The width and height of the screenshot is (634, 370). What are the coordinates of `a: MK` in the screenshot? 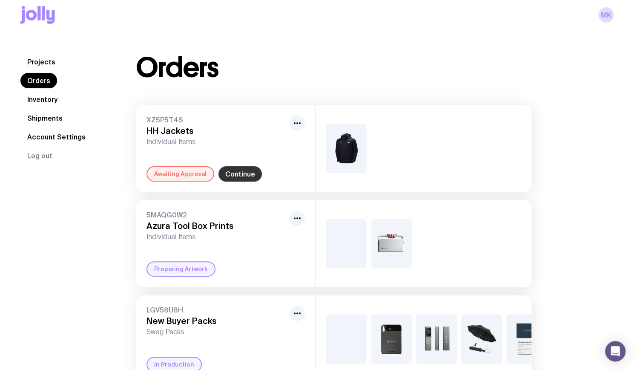 It's located at (606, 15).